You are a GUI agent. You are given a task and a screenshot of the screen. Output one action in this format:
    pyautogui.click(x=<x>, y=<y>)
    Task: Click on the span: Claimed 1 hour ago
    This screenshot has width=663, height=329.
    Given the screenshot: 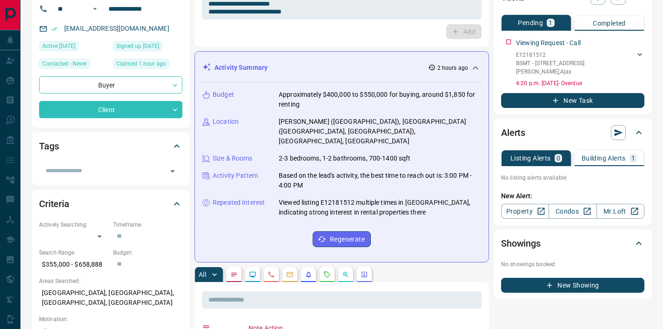 What is the action you would take?
    pyautogui.click(x=141, y=64)
    